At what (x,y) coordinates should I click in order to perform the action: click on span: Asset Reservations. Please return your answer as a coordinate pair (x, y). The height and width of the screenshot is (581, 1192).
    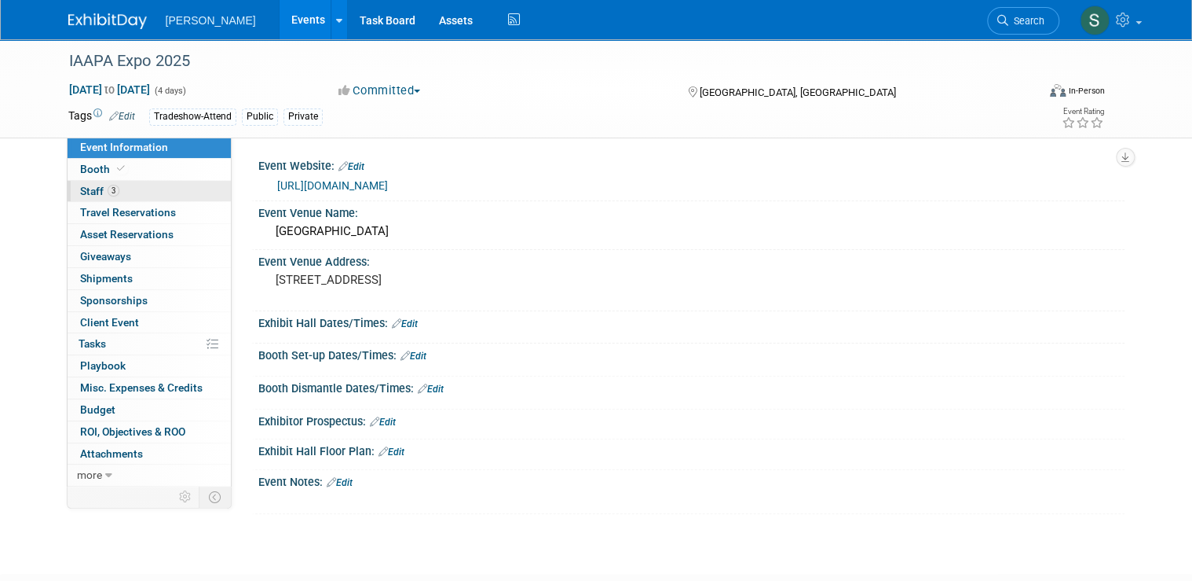
    Looking at the image, I should click on (126, 234).